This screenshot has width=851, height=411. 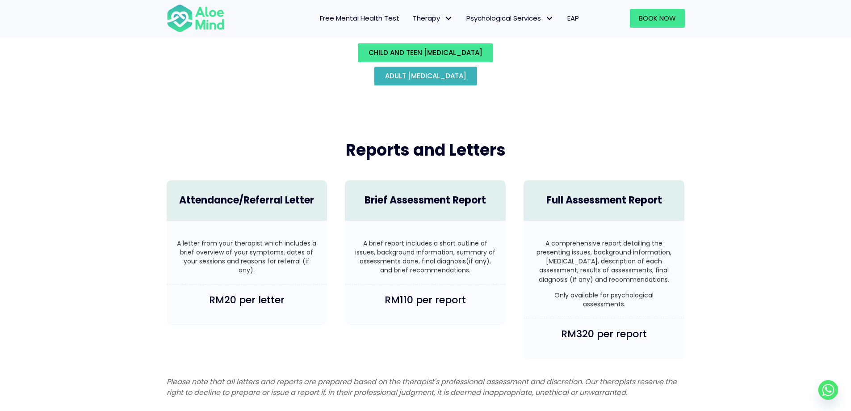 I want to click on p: A letter from your therapist which includes a brief overview of your symptoms, dates of your sess..., so click(x=247, y=256).